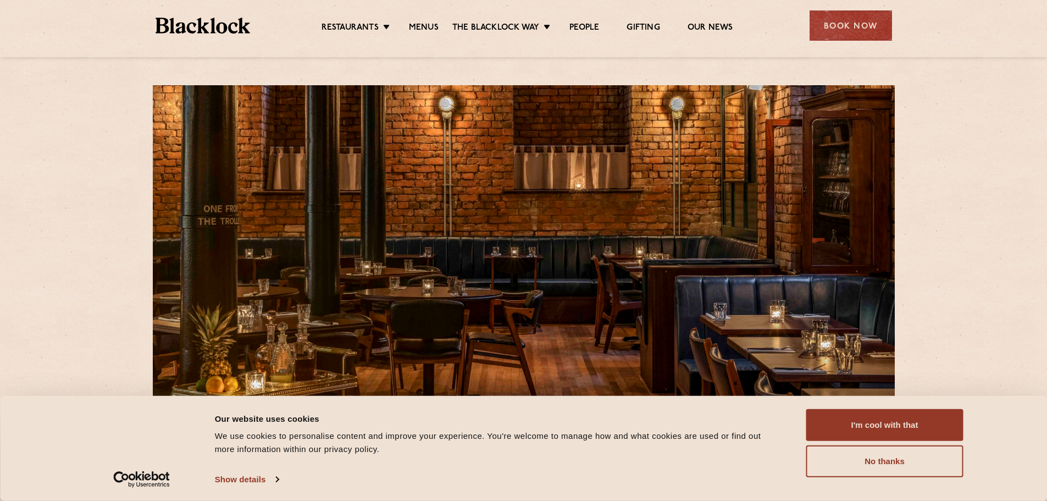 Image resolution: width=1047 pixels, height=501 pixels. I want to click on a: Our News, so click(710, 29).